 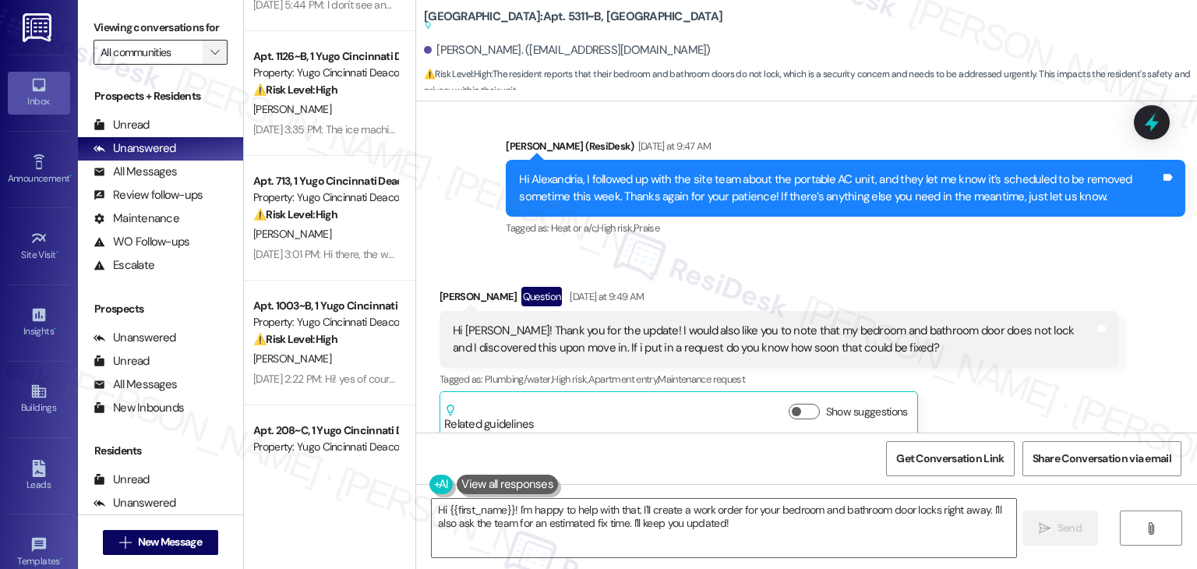 What do you see at coordinates (170, 542) in the screenshot?
I see `span: New Message` at bounding box center [170, 542].